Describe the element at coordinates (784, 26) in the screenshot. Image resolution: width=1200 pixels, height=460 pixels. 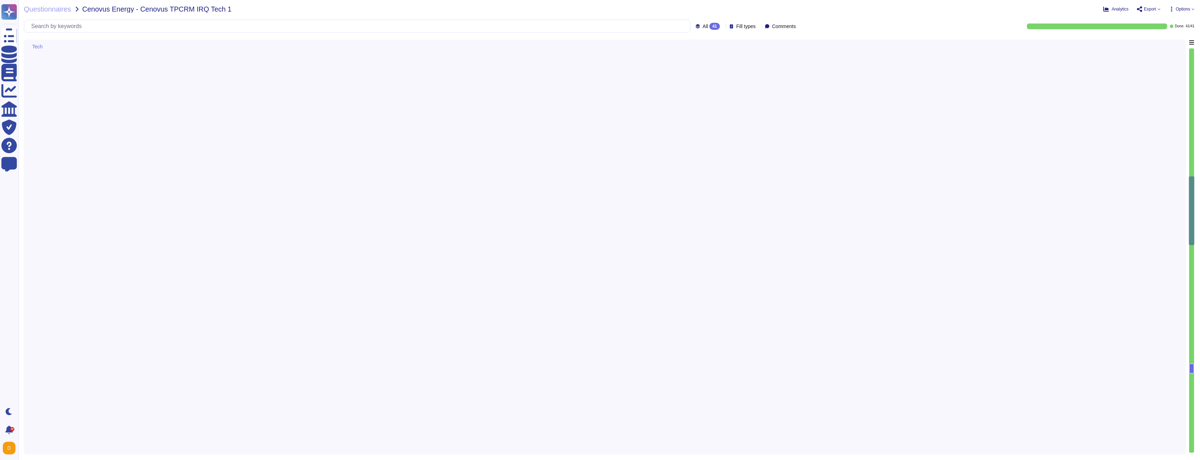
I see `span: Comments` at that location.